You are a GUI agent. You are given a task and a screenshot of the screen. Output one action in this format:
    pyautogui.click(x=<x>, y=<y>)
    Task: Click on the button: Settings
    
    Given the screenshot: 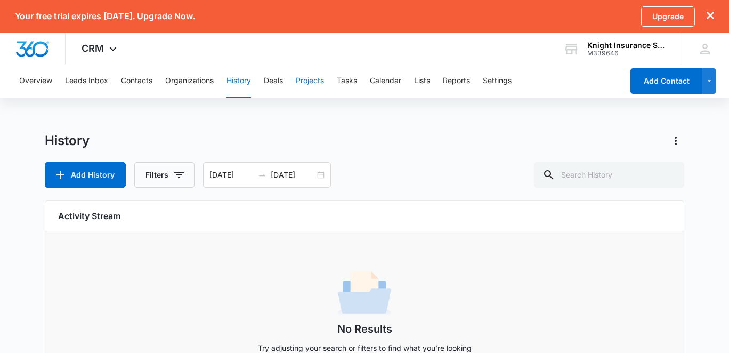 What is the action you would take?
    pyautogui.click(x=497, y=81)
    